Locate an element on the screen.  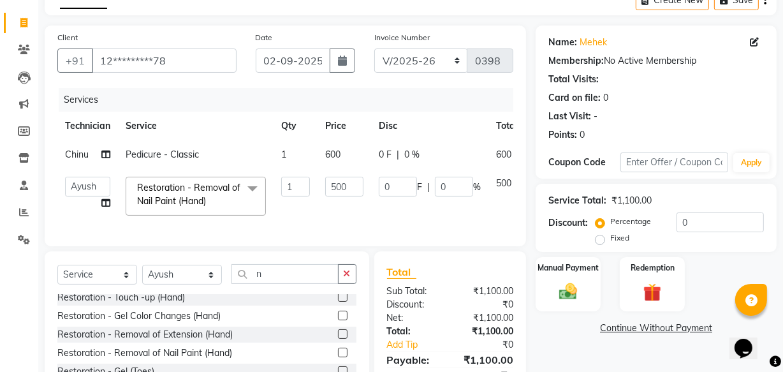
button: Apply is located at coordinates (751, 163).